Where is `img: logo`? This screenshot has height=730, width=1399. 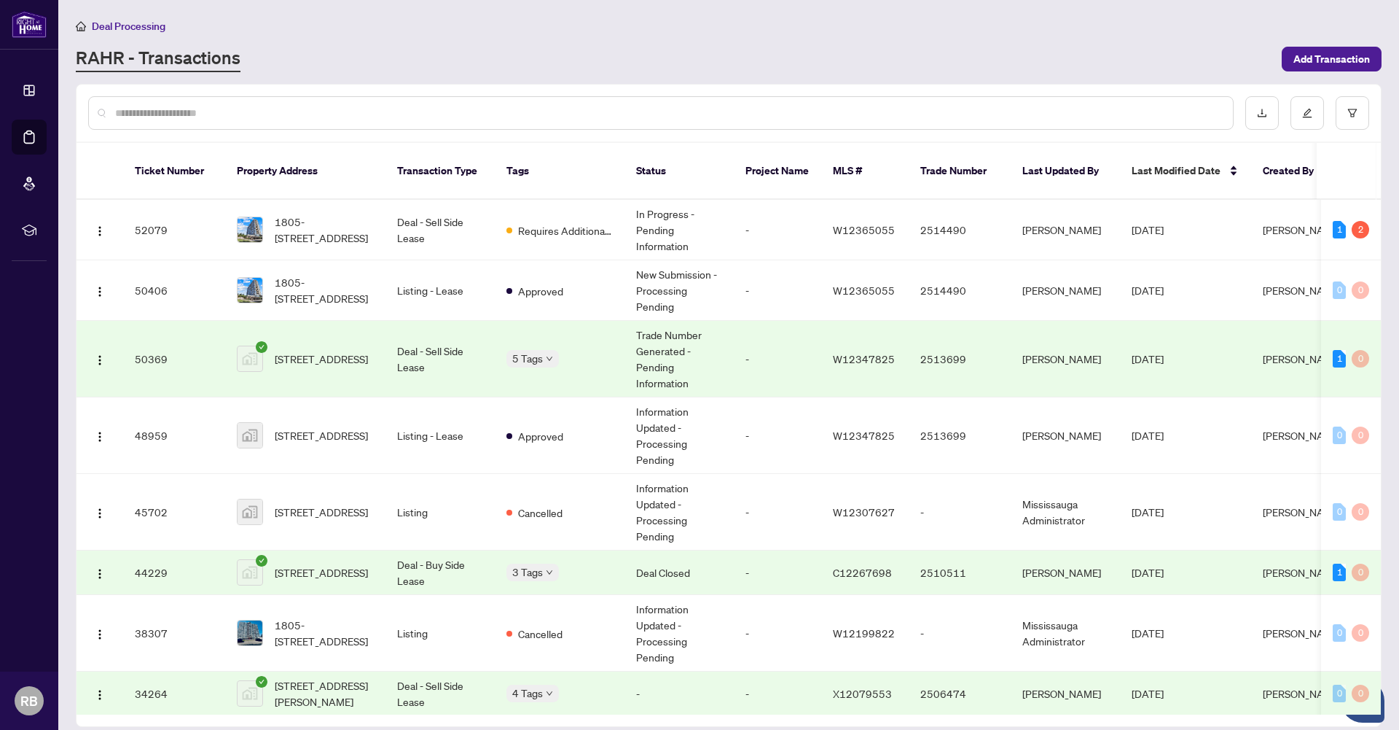
img: logo is located at coordinates (29, 24).